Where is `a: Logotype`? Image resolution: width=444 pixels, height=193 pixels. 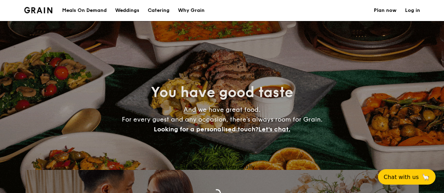 a: Logotype is located at coordinates (38, 10).